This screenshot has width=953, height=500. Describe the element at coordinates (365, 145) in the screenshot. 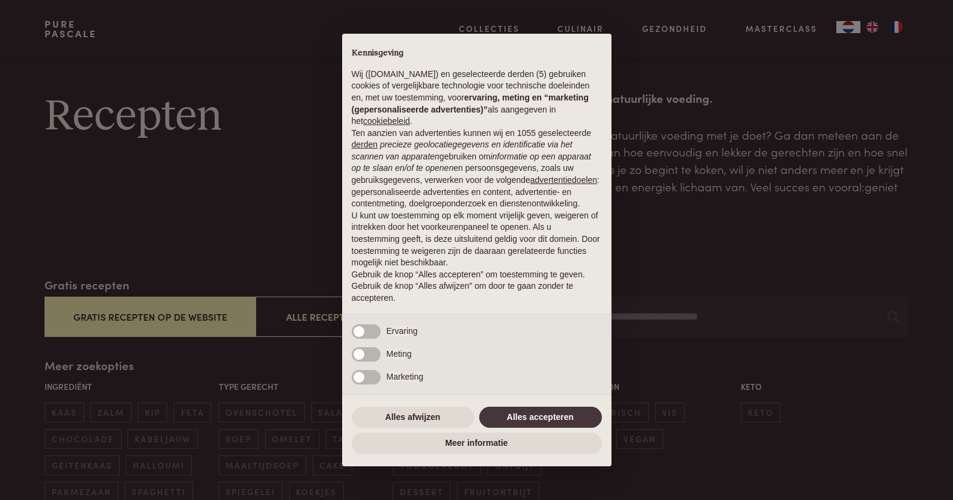

I see `button: derden` at that location.